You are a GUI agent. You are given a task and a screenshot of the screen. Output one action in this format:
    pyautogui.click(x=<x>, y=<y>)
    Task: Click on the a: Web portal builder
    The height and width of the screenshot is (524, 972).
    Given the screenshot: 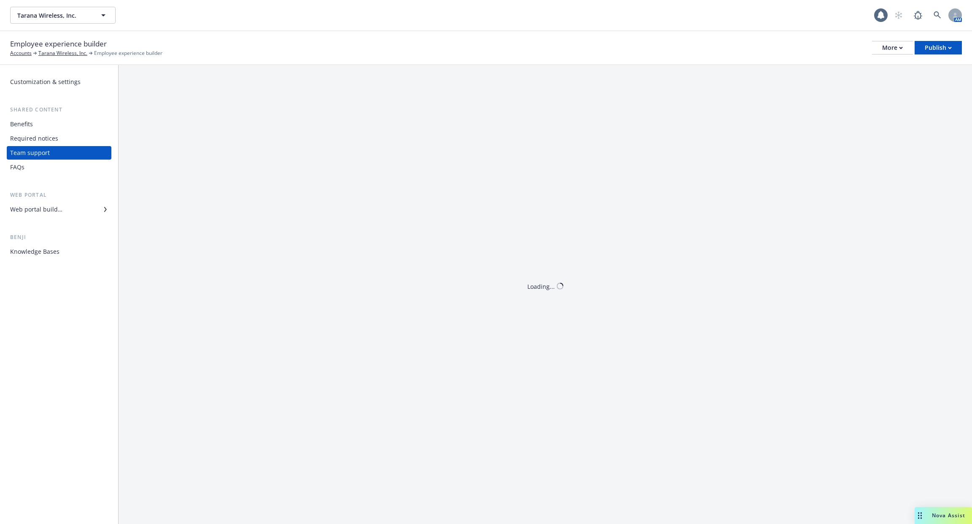 What is the action you would take?
    pyautogui.click(x=59, y=209)
    